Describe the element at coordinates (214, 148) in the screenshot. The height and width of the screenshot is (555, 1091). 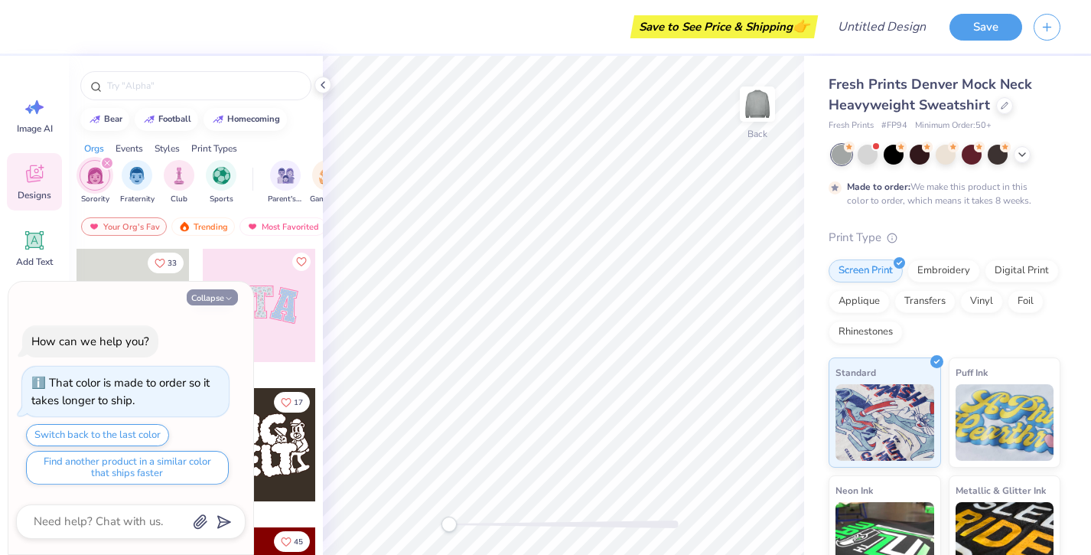
I see `div: Print Types` at that location.